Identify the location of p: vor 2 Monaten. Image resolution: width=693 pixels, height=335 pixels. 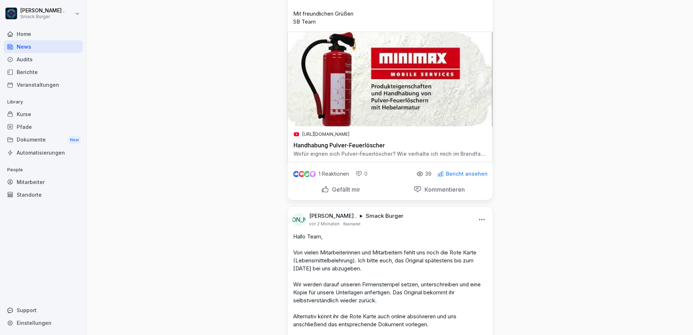
(324, 224).